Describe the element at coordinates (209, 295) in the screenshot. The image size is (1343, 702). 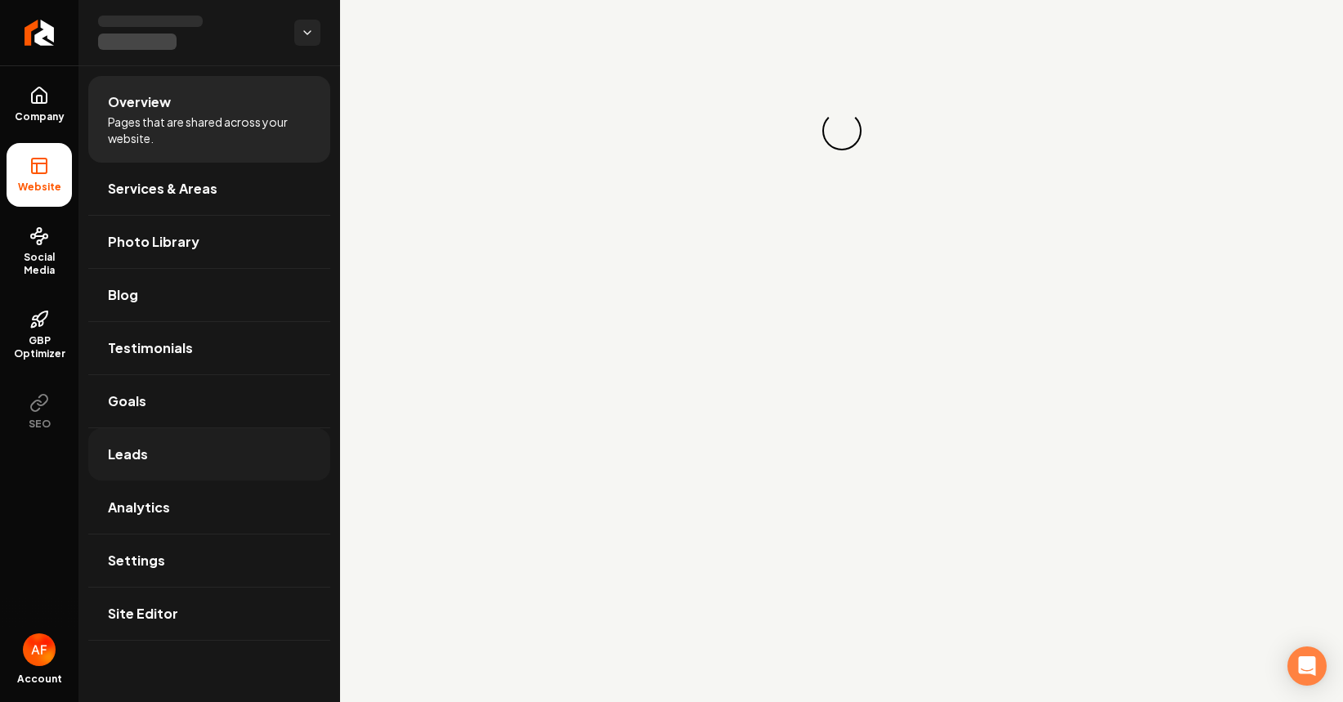
I see `a: Blog` at that location.